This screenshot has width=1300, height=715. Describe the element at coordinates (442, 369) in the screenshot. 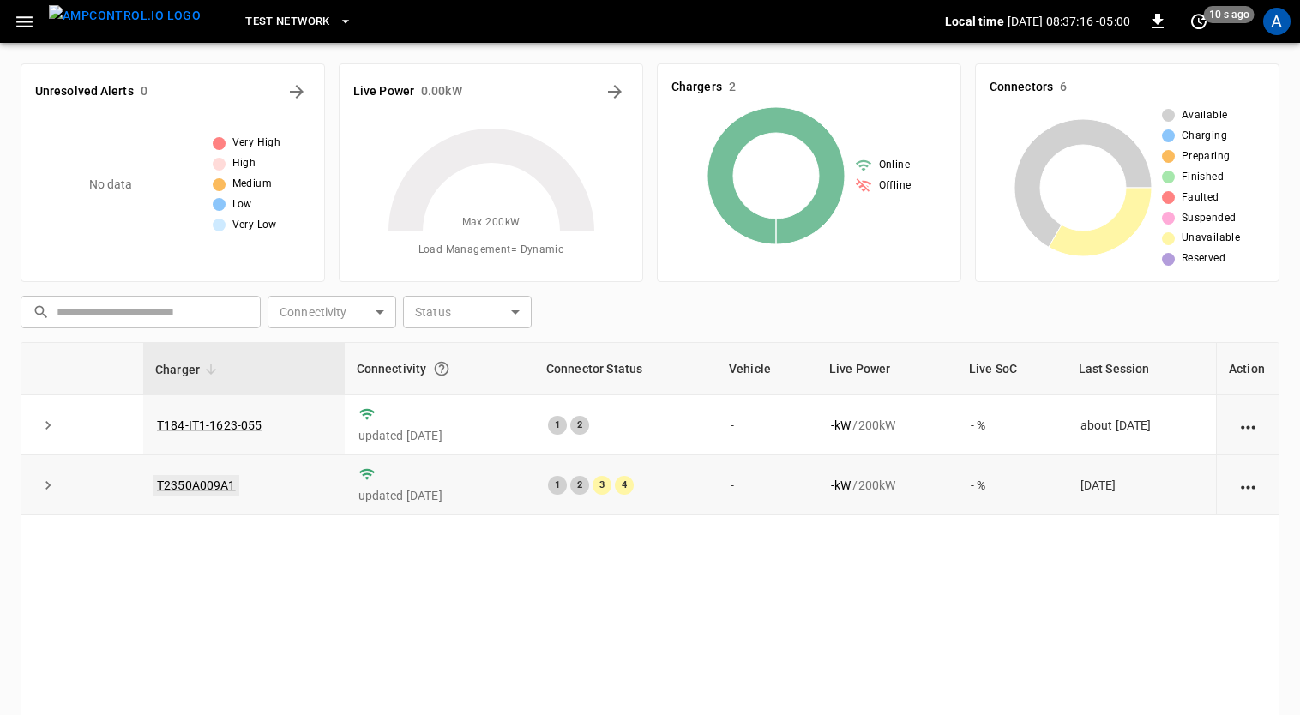

I see `button: Connection between the charger and our software.` at that location.